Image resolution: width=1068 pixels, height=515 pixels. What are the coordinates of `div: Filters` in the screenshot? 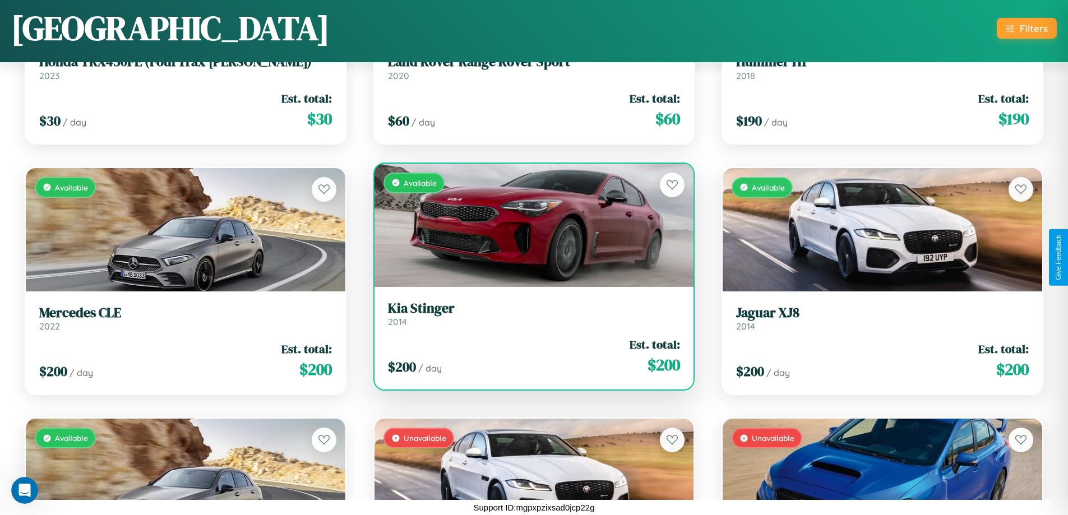 It's located at (1034, 28).